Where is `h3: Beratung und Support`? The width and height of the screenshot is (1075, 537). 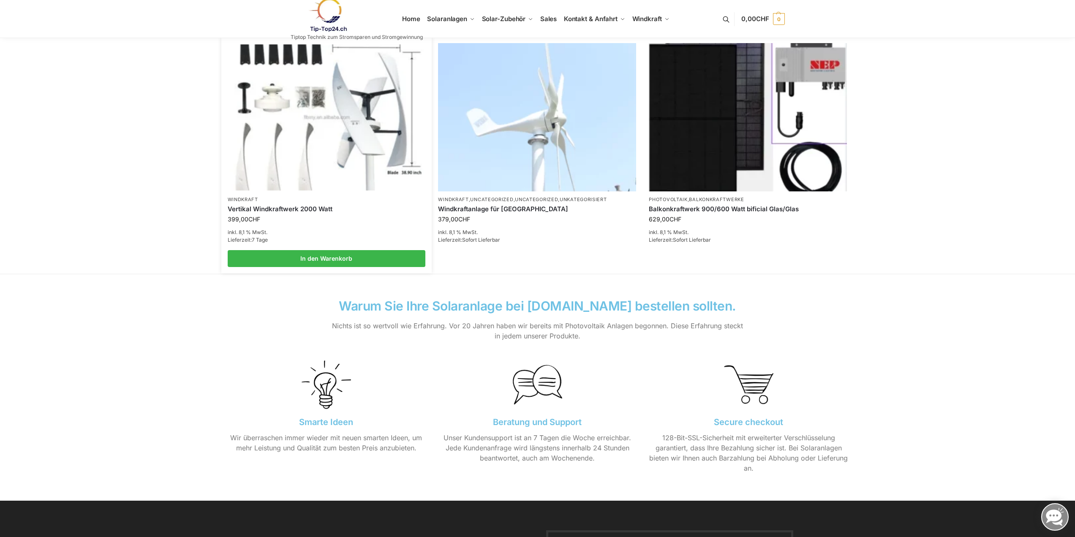
h3: Beratung und Support is located at coordinates (537, 422).